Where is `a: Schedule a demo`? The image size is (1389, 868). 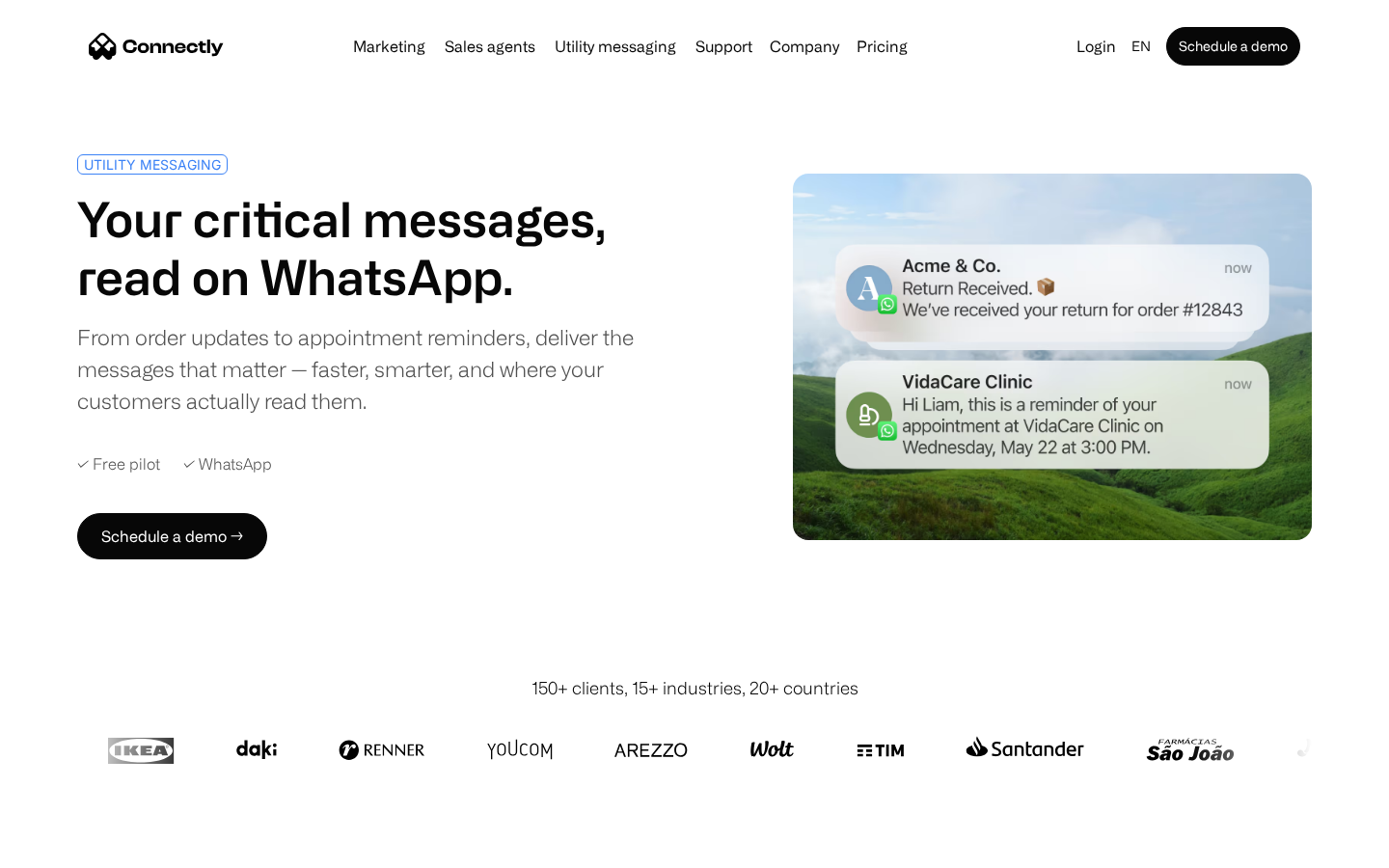 a: Schedule a demo is located at coordinates (1233, 46).